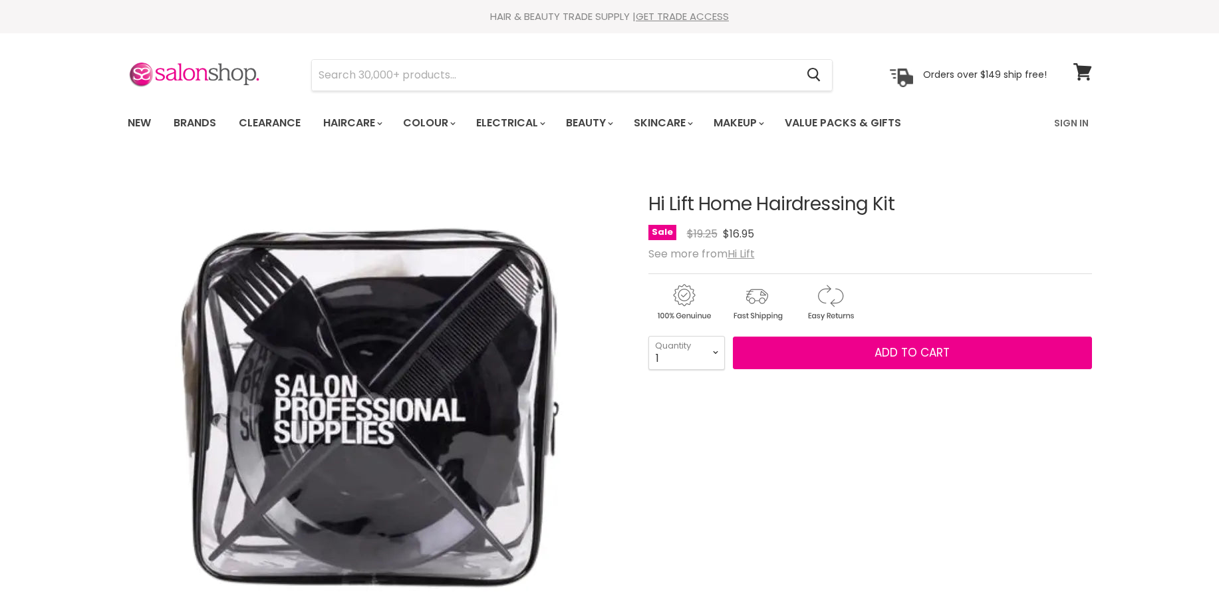 The height and width of the screenshot is (606, 1219). What do you see at coordinates (843, 123) in the screenshot?
I see `a: Value Packs & Gifts` at bounding box center [843, 123].